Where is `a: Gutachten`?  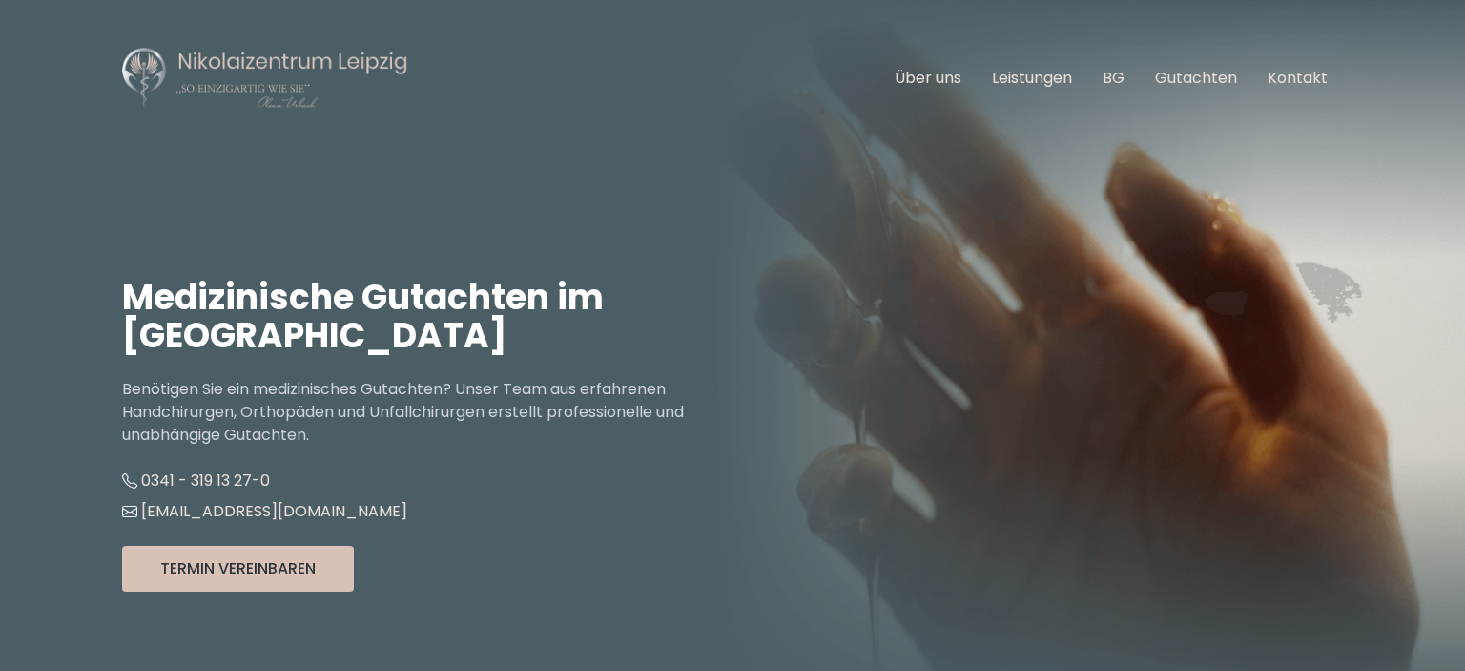 a: Gutachten is located at coordinates (1196, 77).